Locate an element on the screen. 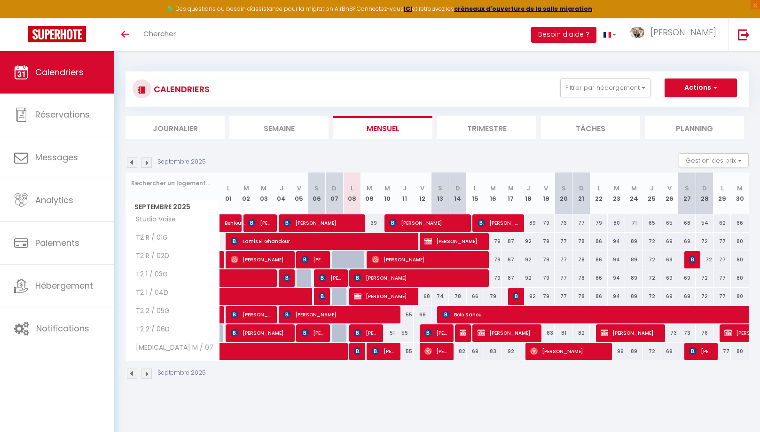 Image resolution: width=760 pixels, height=432 pixels. a: Chercher is located at coordinates (159, 35).